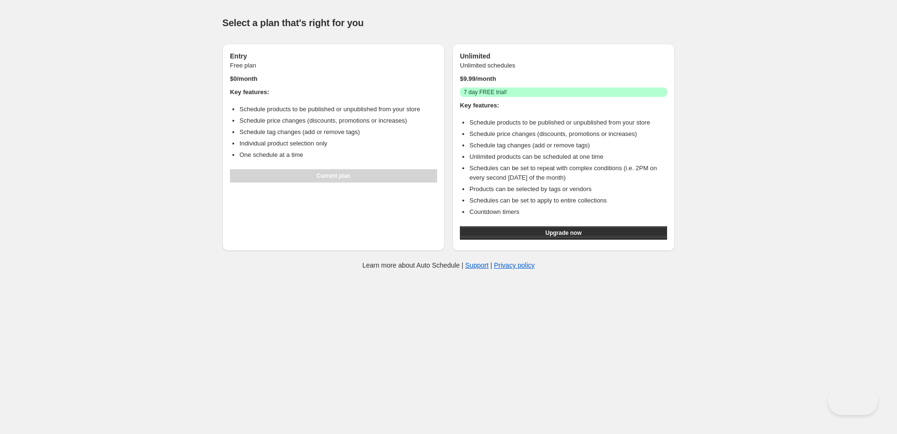  What do you see at coordinates (563, 233) in the screenshot?
I see `span: Upgrade now` at bounding box center [563, 233].